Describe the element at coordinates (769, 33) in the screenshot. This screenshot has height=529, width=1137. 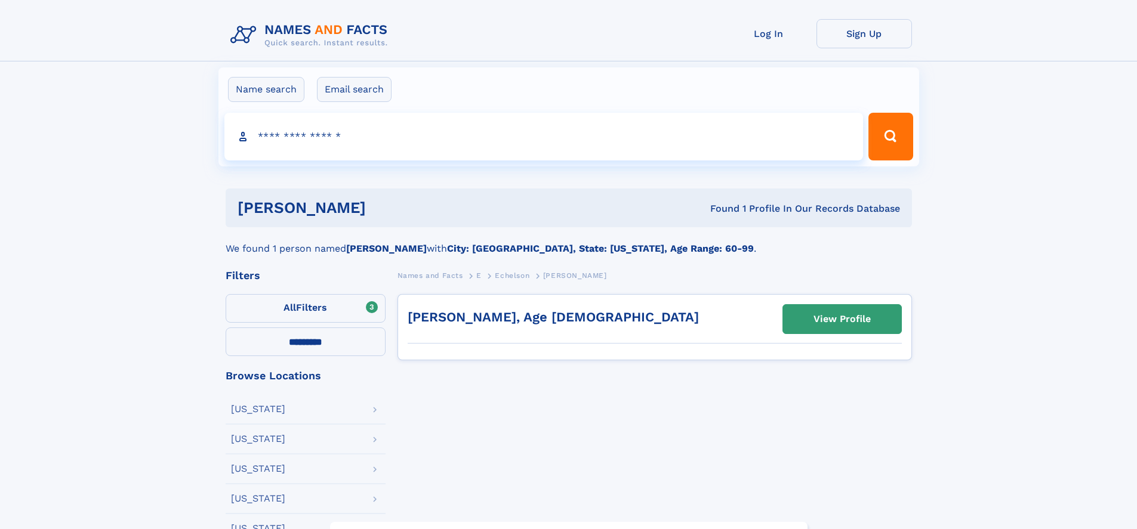
I see `a: Log In` at that location.